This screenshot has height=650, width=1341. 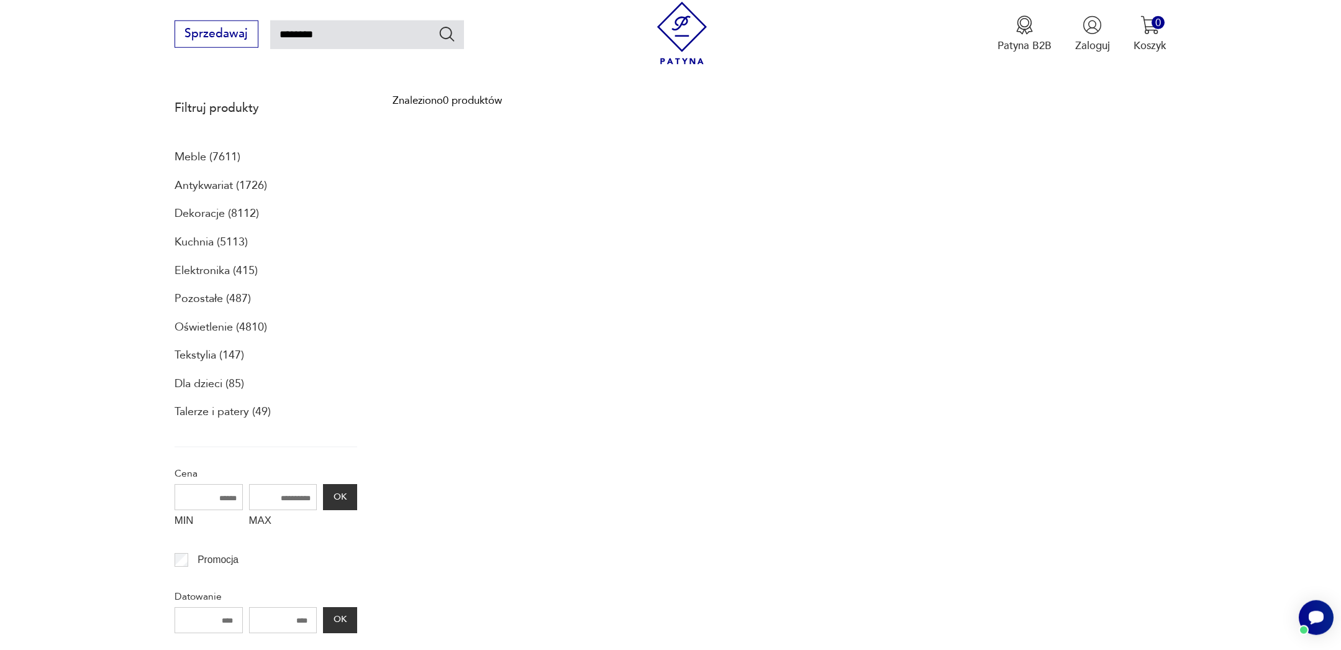 What do you see at coordinates (1150, 45) in the screenshot?
I see `p: Koszyk` at bounding box center [1150, 45].